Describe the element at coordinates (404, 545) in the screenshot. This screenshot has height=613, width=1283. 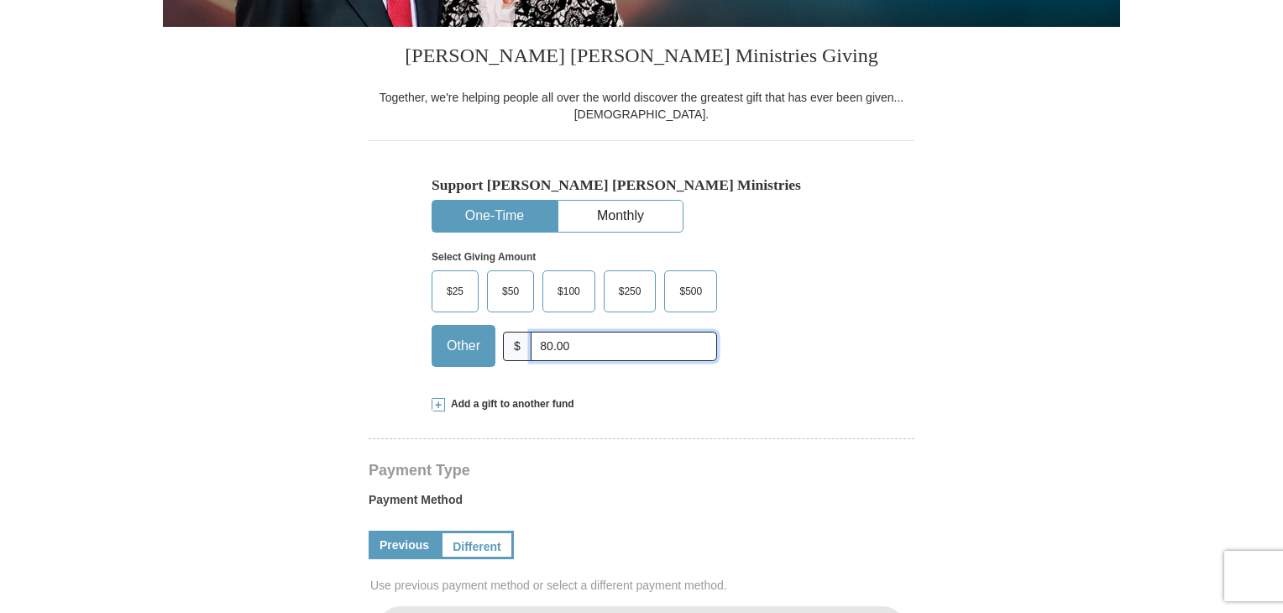
I see `a: Previous` at that location.